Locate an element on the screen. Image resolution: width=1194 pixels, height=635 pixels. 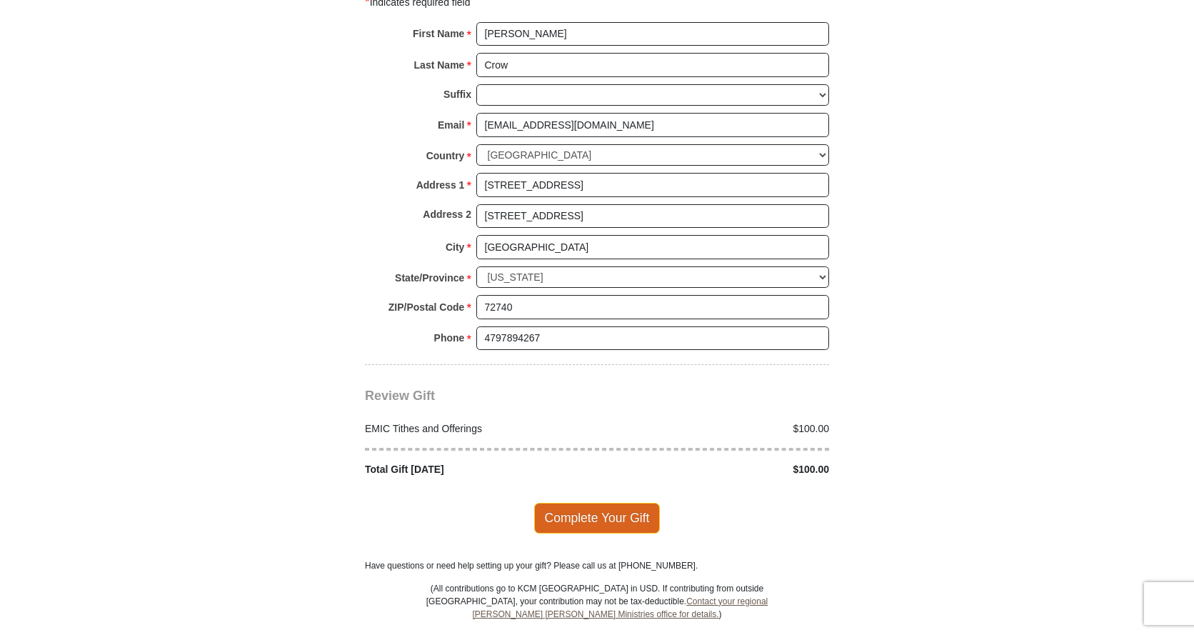
span: Review Gift is located at coordinates (400, 396).